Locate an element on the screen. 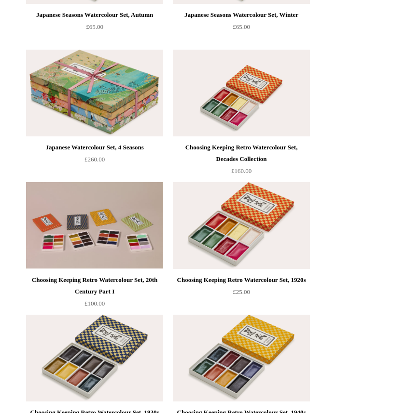  div: Japanese Seasons Watercolour Set, Autumn is located at coordinates (95, 15).